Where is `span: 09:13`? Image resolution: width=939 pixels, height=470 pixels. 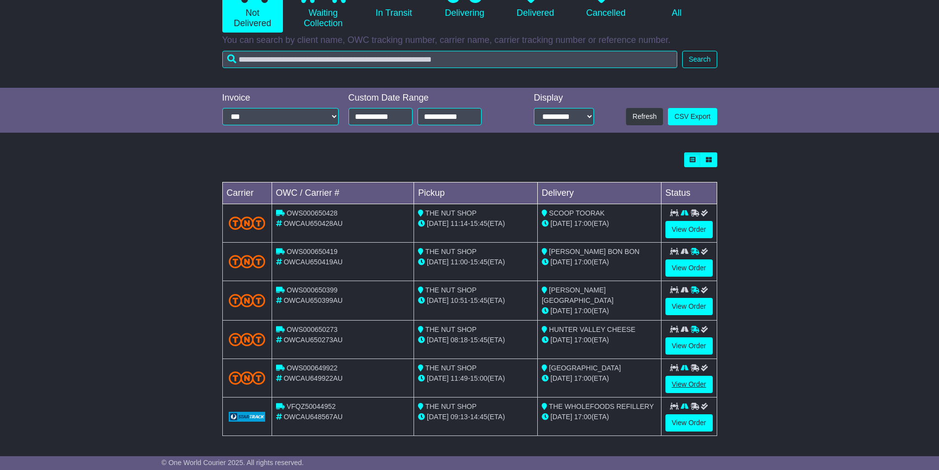
span: 09:13 is located at coordinates (459, 417).